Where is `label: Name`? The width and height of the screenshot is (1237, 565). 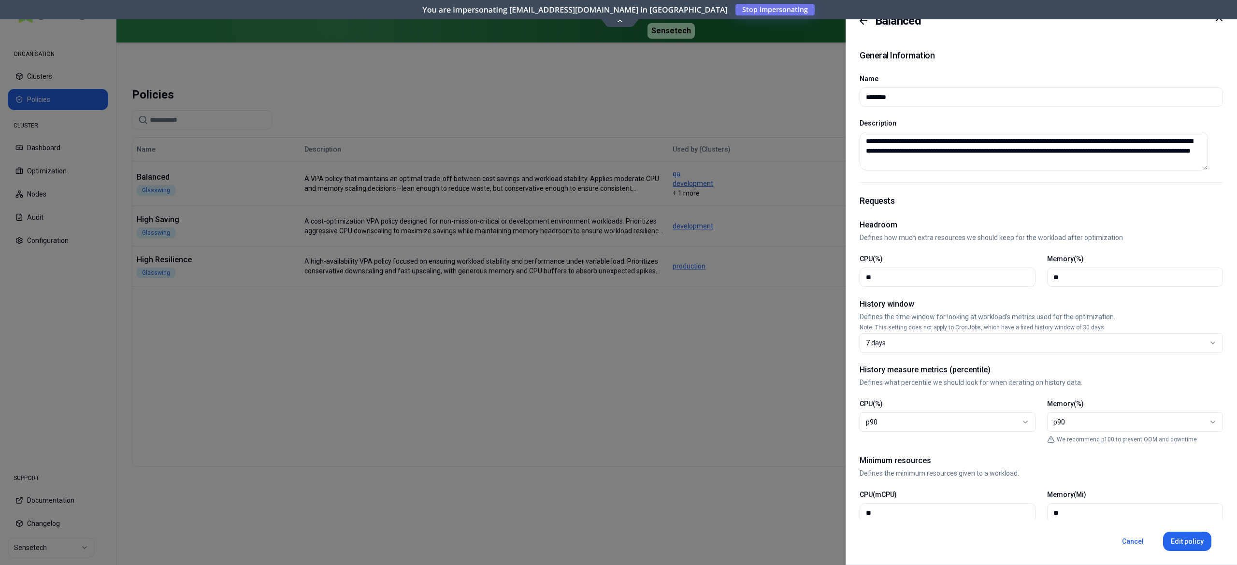
label: Name is located at coordinates (868, 79).